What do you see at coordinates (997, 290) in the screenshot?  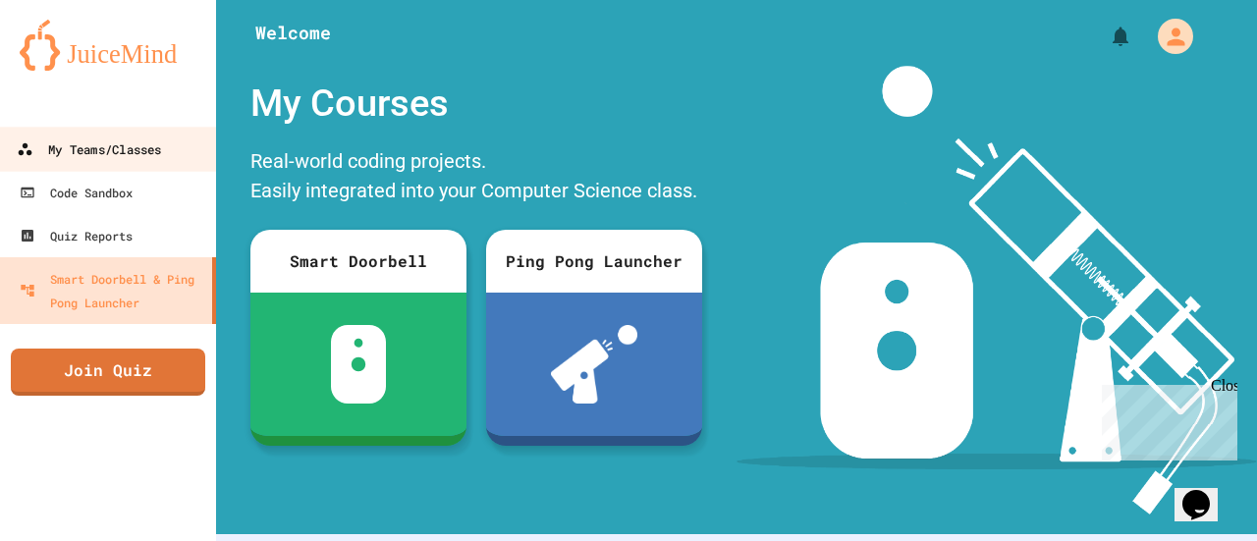 I see `img: banner-image-my-projects.png` at bounding box center [997, 290].